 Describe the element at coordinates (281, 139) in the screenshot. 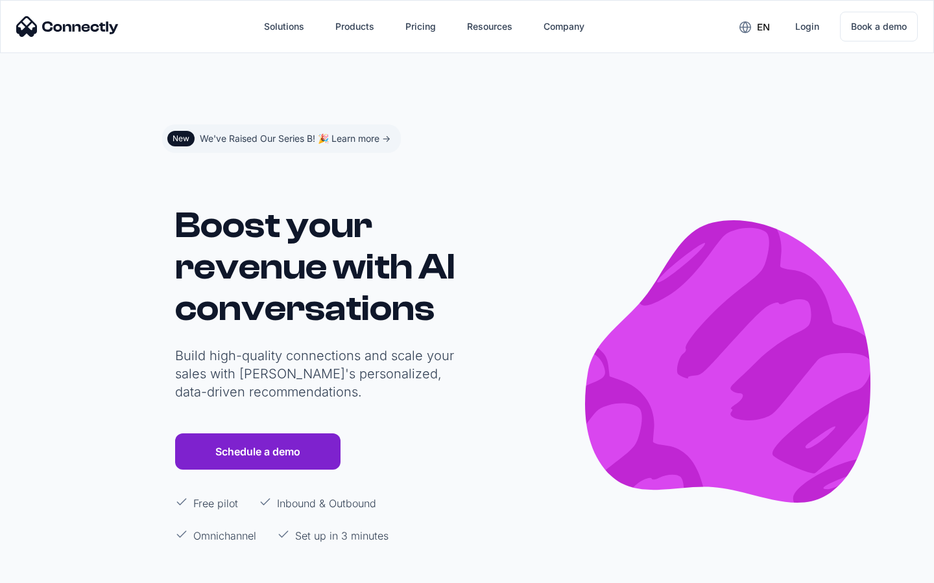

I see `a: NewWe've Raised Our Series B! 🎉 Learn more ->` at that location.